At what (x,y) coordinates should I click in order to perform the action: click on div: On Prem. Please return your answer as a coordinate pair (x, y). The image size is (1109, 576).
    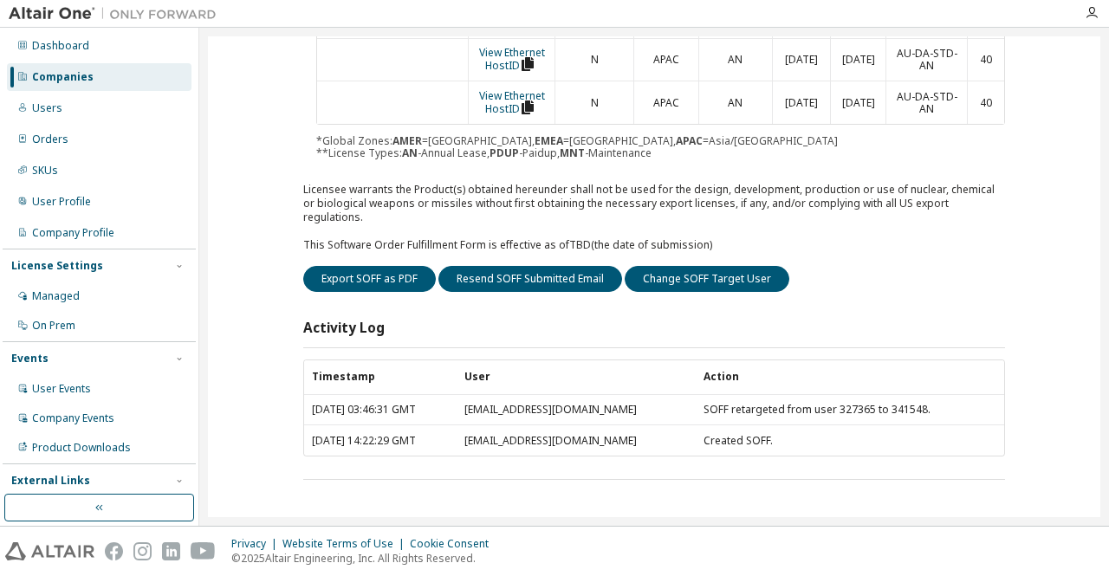
    Looking at the image, I should click on (54, 326).